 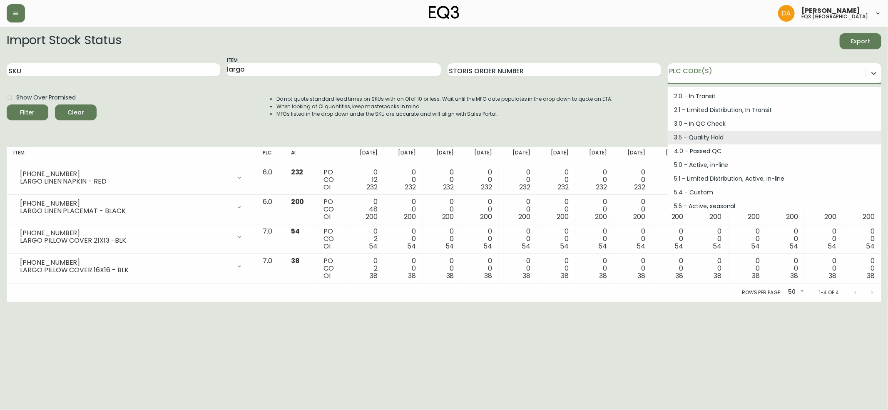 What do you see at coordinates (125, 270) in the screenshot?
I see `div: LARGO PILLOW COVER 16X16 - BLK` at bounding box center [125, 270].